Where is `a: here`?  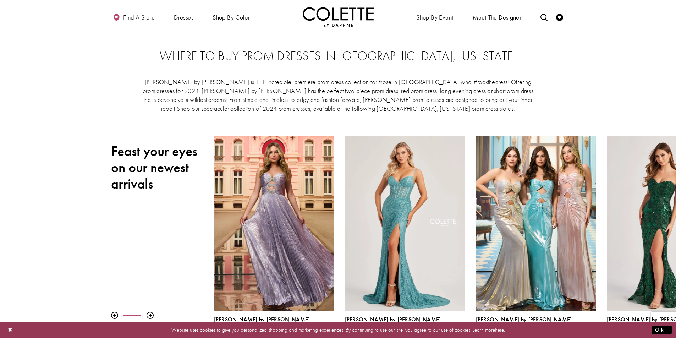
a: here is located at coordinates (499, 329).